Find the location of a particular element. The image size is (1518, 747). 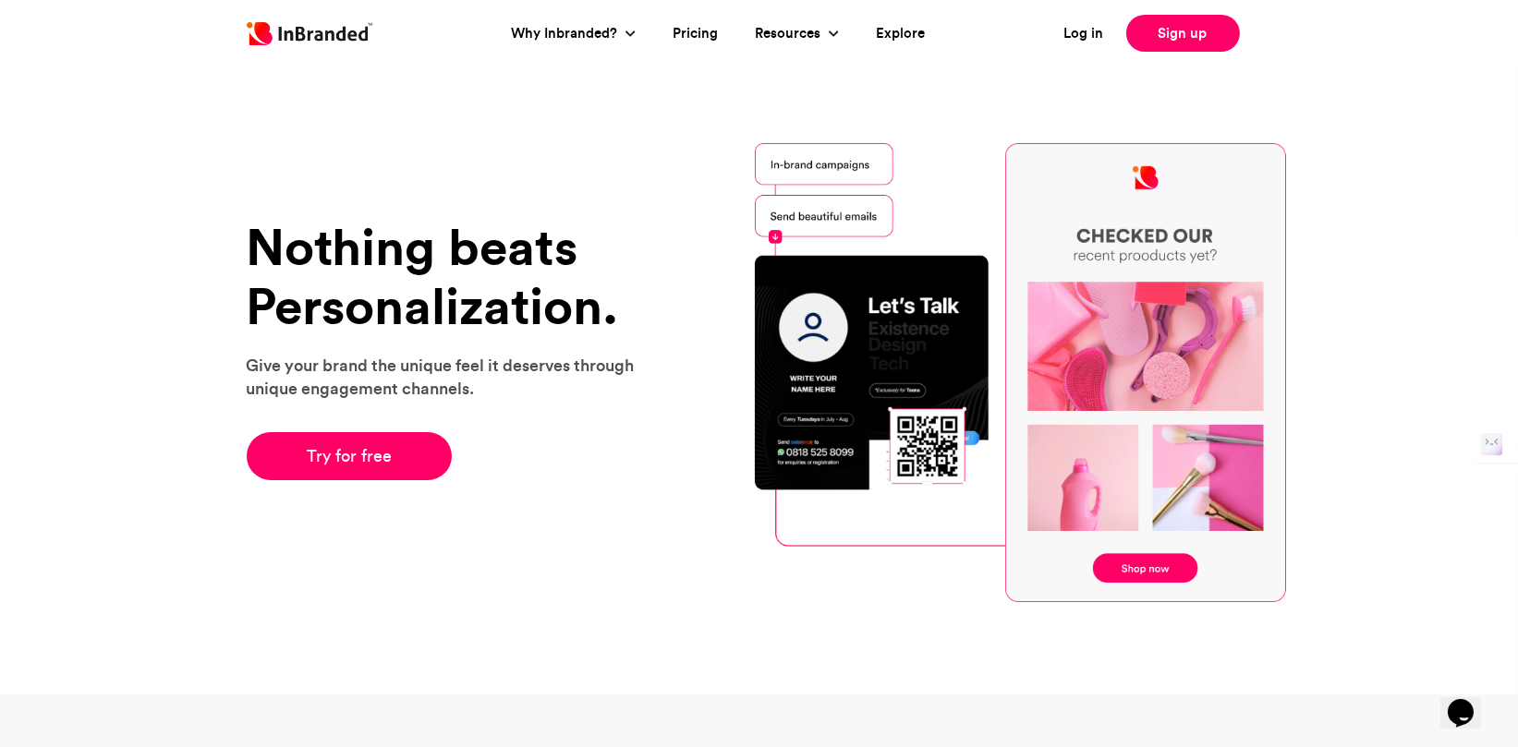

a: Why Inbranded? is located at coordinates (567, 33).